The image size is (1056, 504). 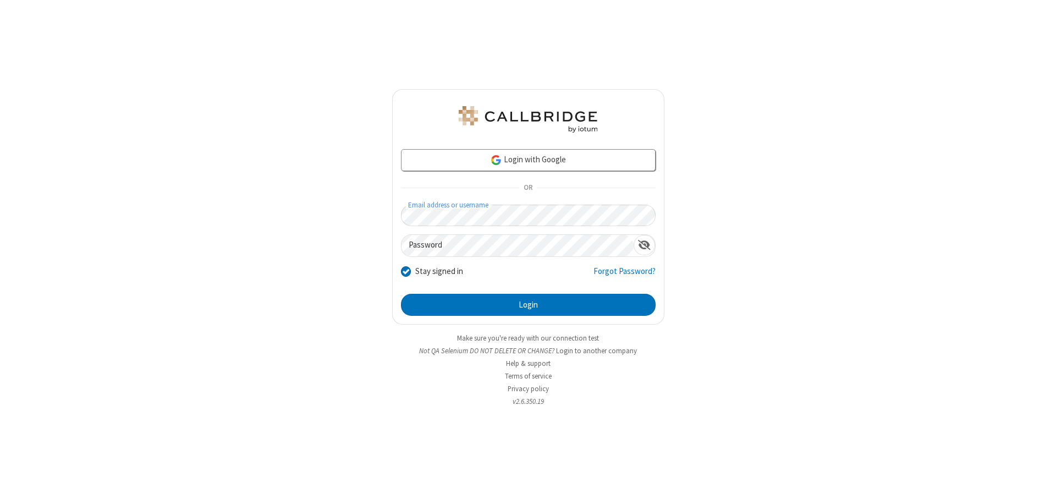 What do you see at coordinates (528, 338) in the screenshot?
I see `a: Make sure you're ready with our connection test` at bounding box center [528, 338].